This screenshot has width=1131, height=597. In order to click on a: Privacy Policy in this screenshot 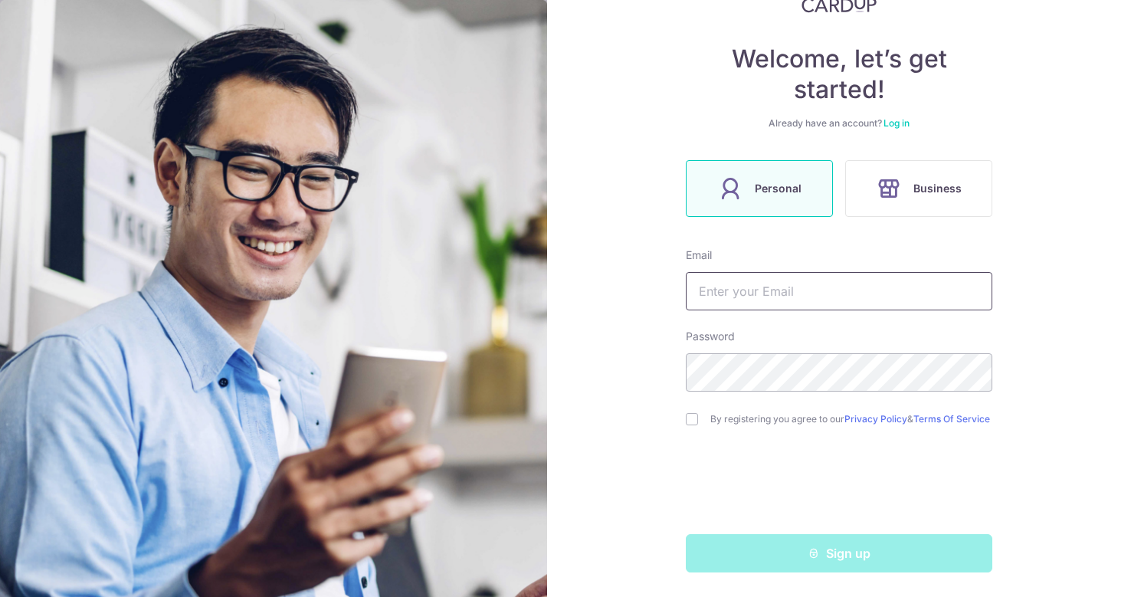, I will do `click(876, 418)`.